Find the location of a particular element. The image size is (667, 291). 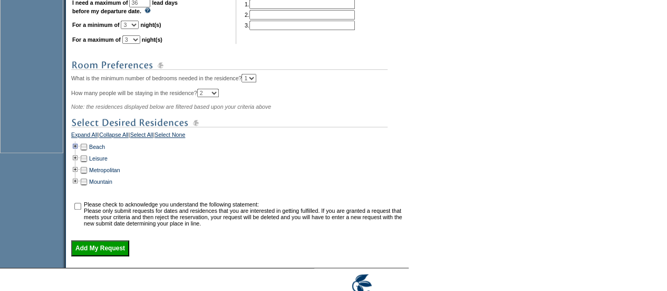

img: questionMark_lightBlue.gif is located at coordinates (148, 10).